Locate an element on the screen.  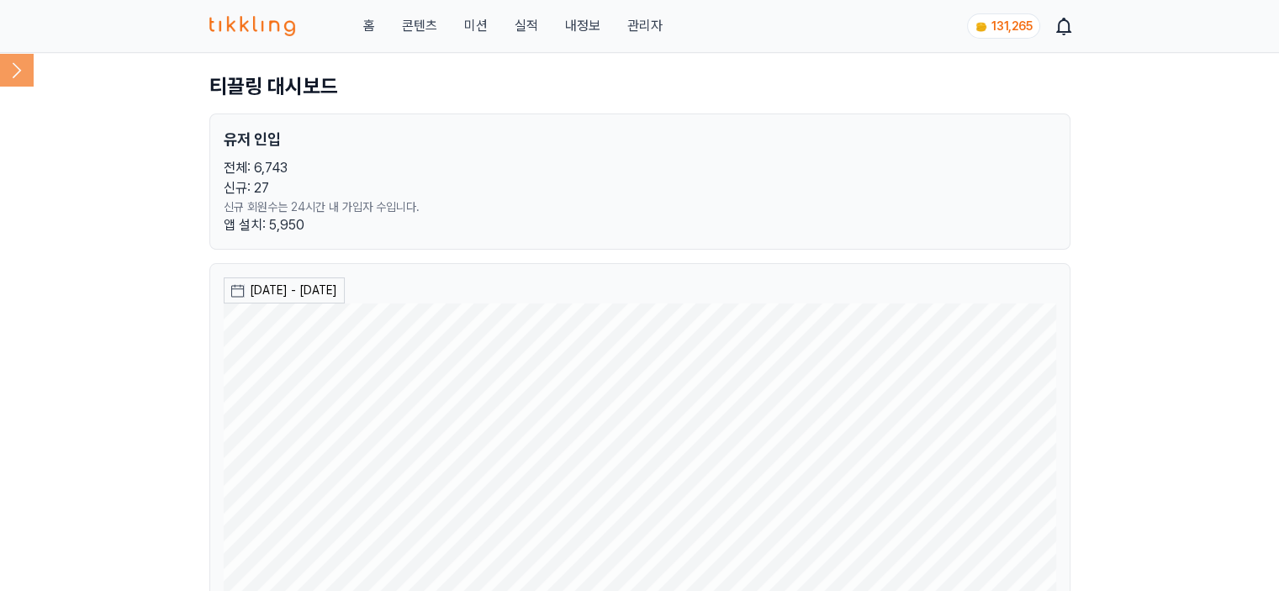
a: coin 131,265 is located at coordinates (1001, 26).